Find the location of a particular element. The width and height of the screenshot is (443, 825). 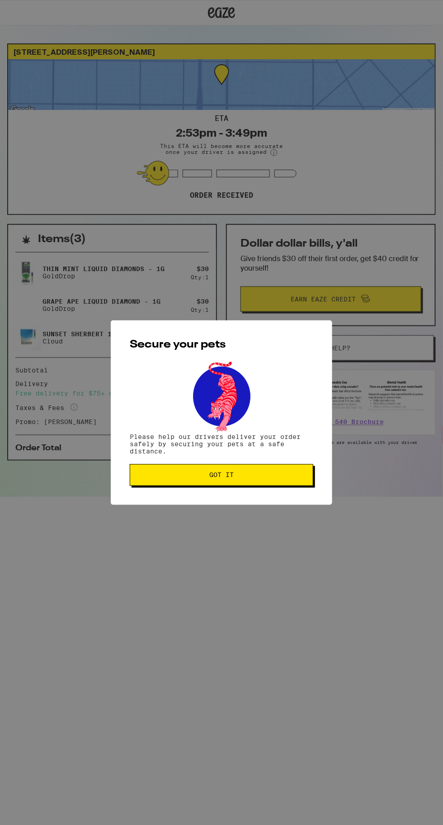

p: Please help our drivers deliver your order safely by securing your pets at a safe distance. is located at coordinates (222, 444).